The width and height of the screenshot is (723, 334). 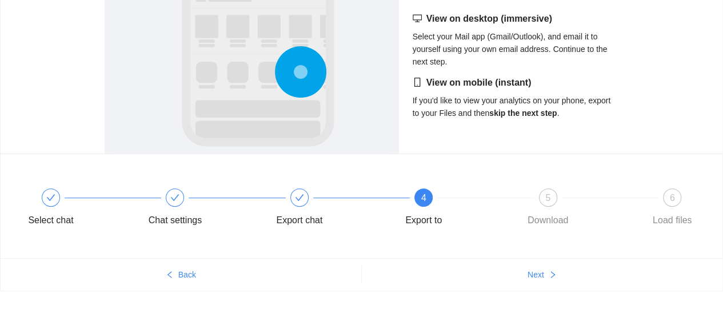 What do you see at coordinates (672, 221) in the screenshot?
I see `div: Load files` at bounding box center [672, 221].